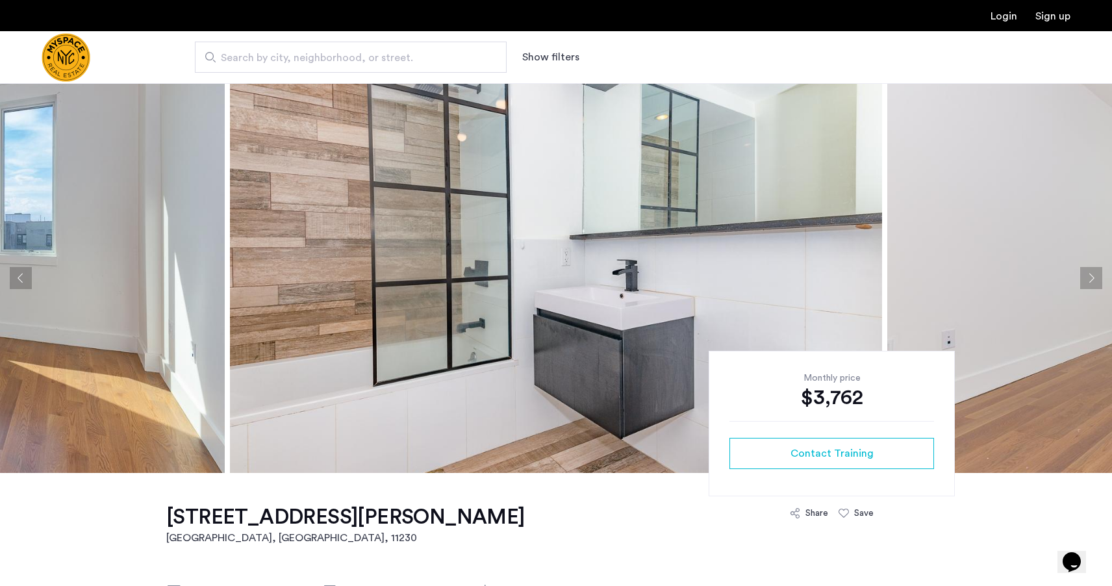 Image resolution: width=1112 pixels, height=586 pixels. I want to click on span: Search by city, neighborhood, or street., so click(346, 58).